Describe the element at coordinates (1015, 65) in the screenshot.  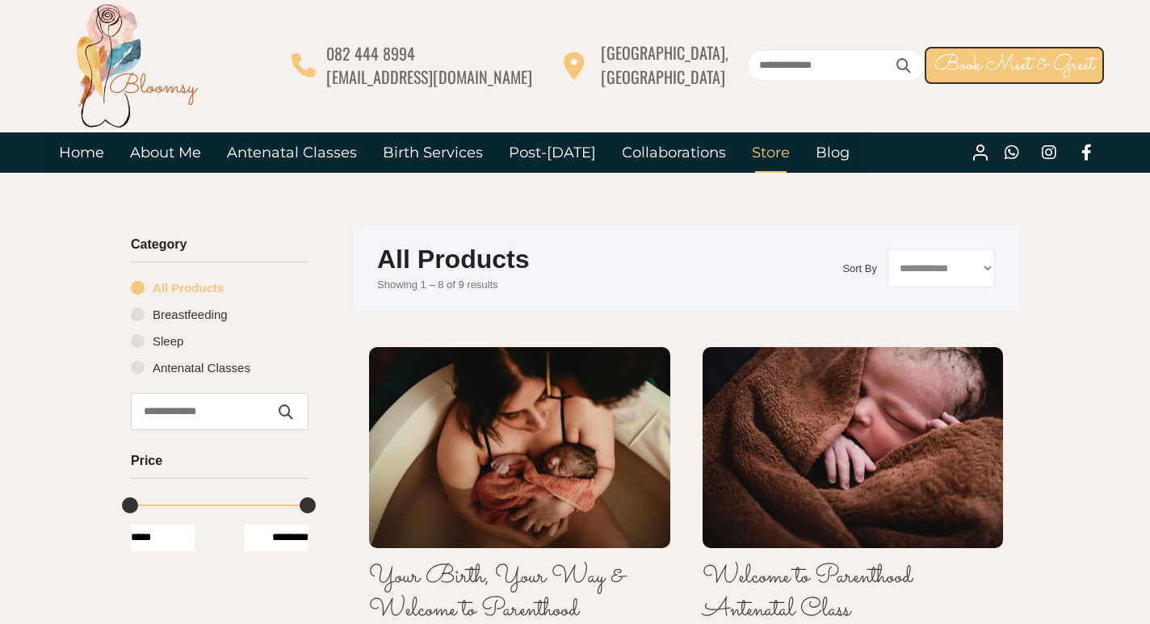
I see `span: Book Meet & Greet` at that location.